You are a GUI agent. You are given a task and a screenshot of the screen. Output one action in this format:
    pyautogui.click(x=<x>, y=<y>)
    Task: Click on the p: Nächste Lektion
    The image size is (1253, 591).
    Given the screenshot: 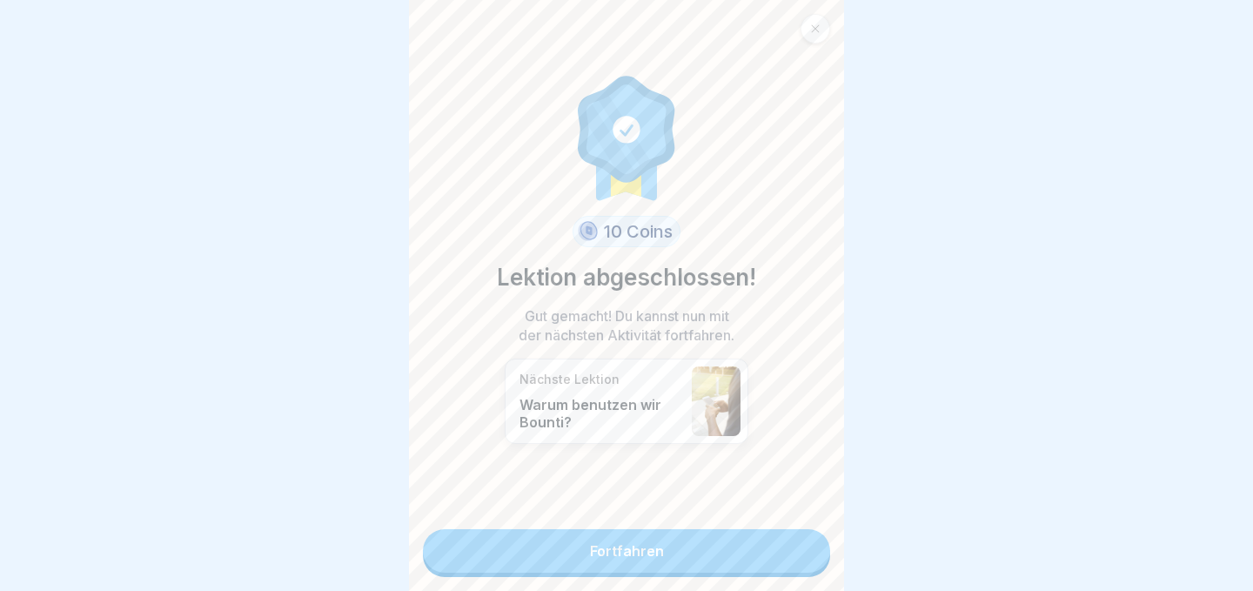 What is the action you would take?
    pyautogui.click(x=601, y=379)
    